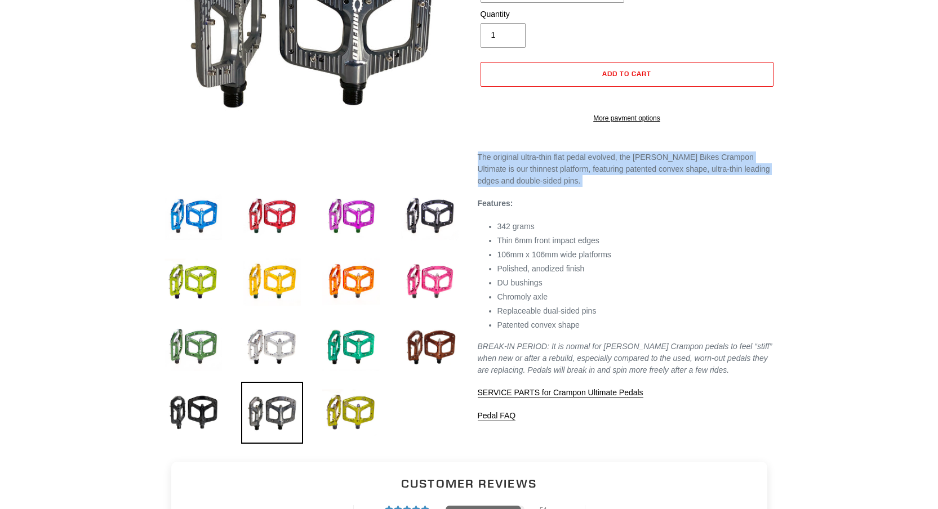 The width and height of the screenshot is (938, 509). What do you see at coordinates (637, 269) in the screenshot?
I see `li: Polished, anodized finish` at bounding box center [637, 269].